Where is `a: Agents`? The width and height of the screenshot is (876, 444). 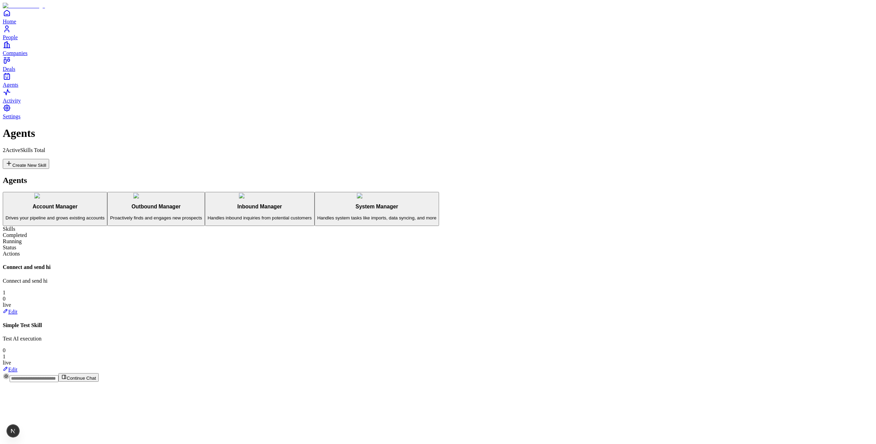 a: Agents is located at coordinates (438, 80).